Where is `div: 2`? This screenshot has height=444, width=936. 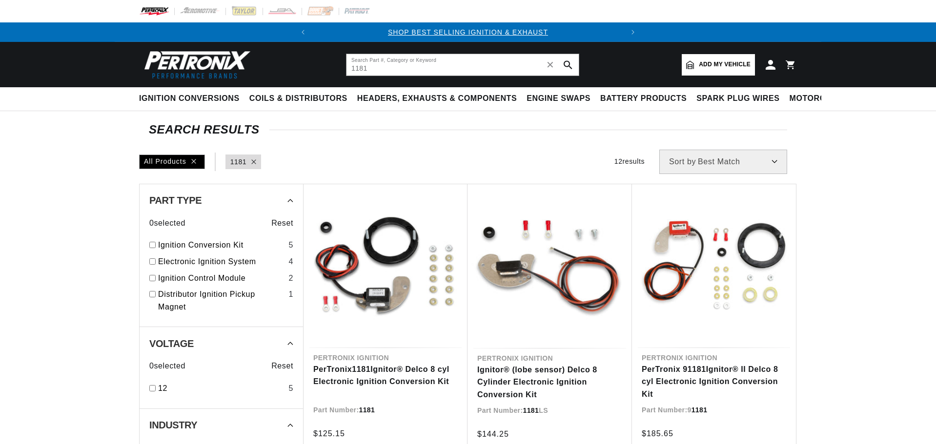 div: 2 is located at coordinates (291, 279).